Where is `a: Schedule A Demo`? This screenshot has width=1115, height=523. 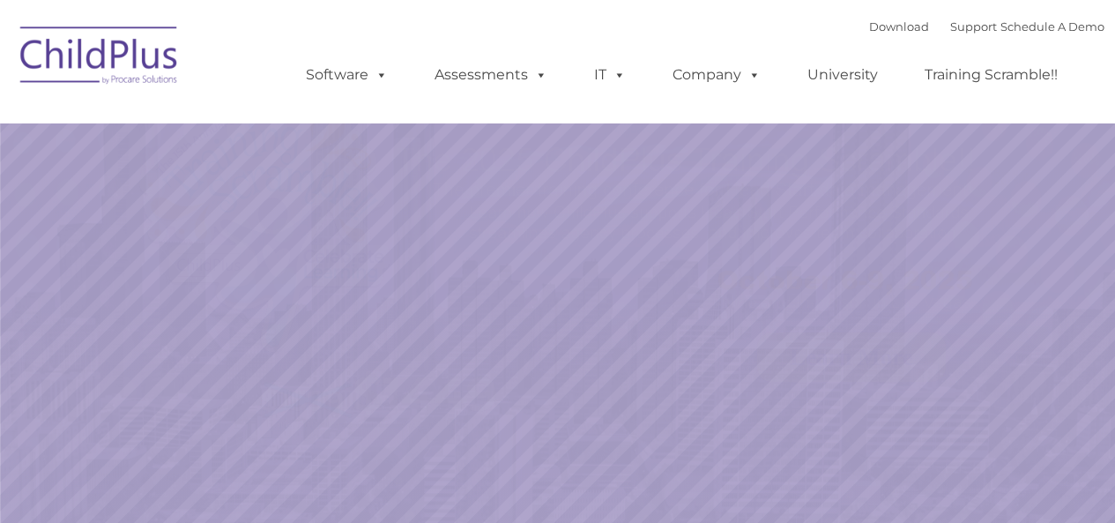 a: Schedule A Demo is located at coordinates (1052, 26).